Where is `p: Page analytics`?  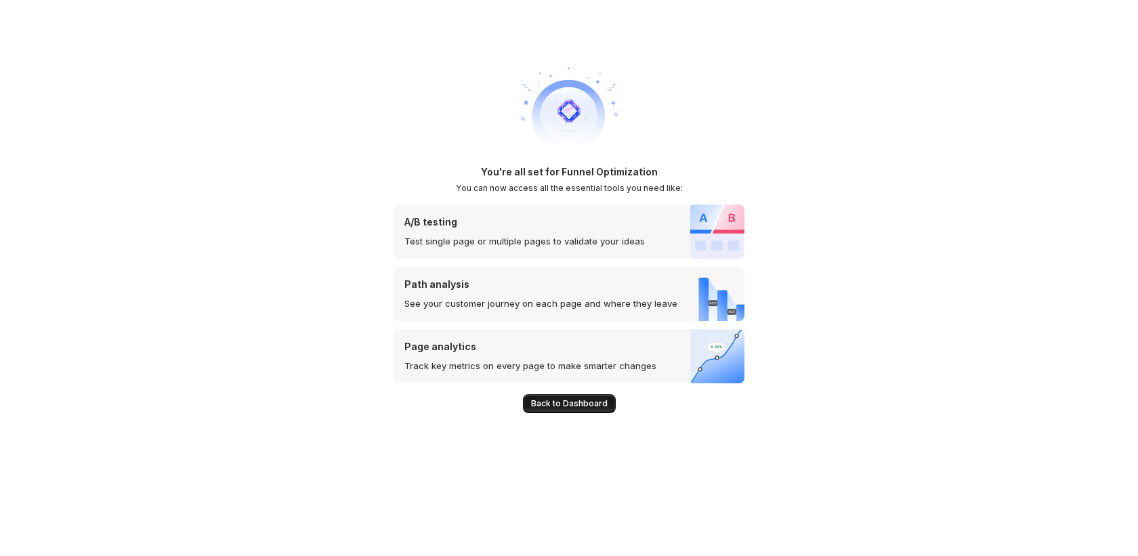
p: Page analytics is located at coordinates (530, 347).